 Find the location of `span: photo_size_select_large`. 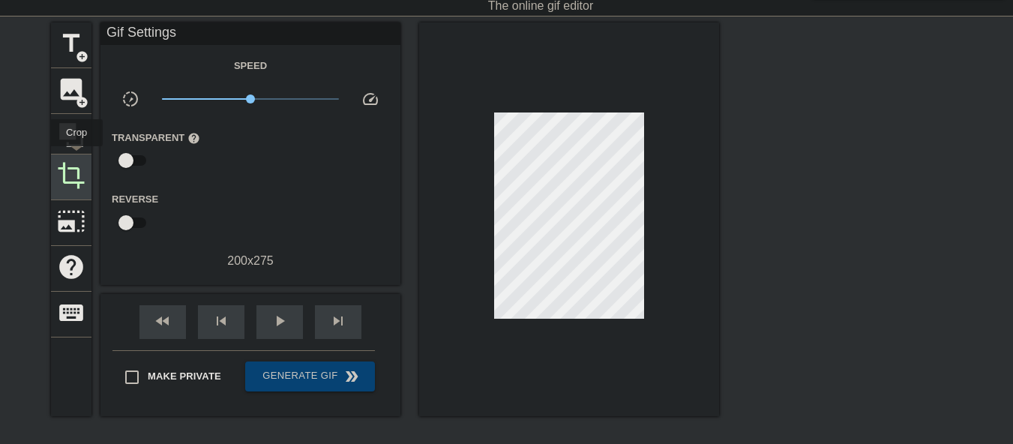

span: photo_size_select_large is located at coordinates (71, 221).